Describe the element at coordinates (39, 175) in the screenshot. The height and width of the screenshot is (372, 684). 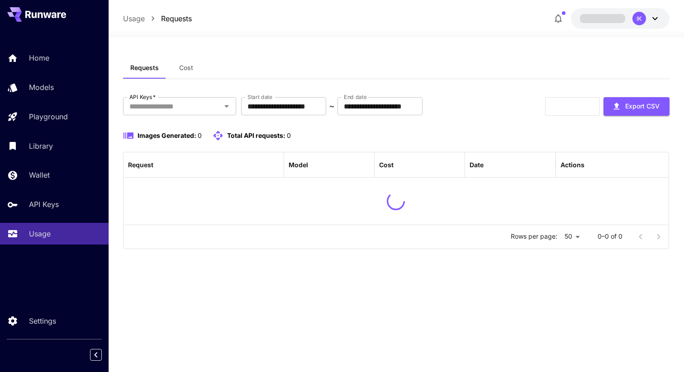
I see `p: Wallet` at that location.